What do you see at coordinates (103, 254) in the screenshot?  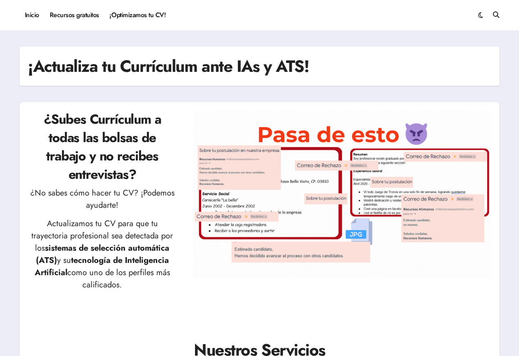 I see `strong: sistemas de selección automática (ATS)` at bounding box center [103, 254].